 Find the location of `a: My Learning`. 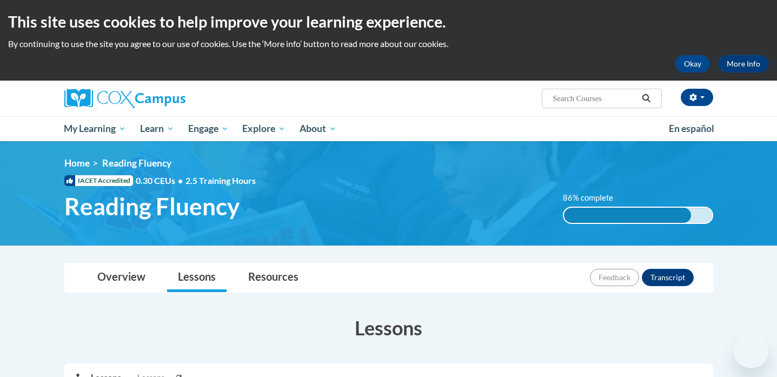

a: My Learning is located at coordinates (95, 129).